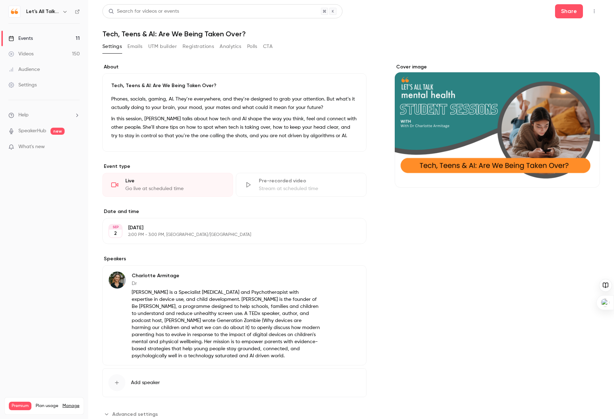 The image size is (614, 419). What do you see at coordinates (117, 280) in the screenshot?
I see `img: Charlotte Armitage` at bounding box center [117, 280].